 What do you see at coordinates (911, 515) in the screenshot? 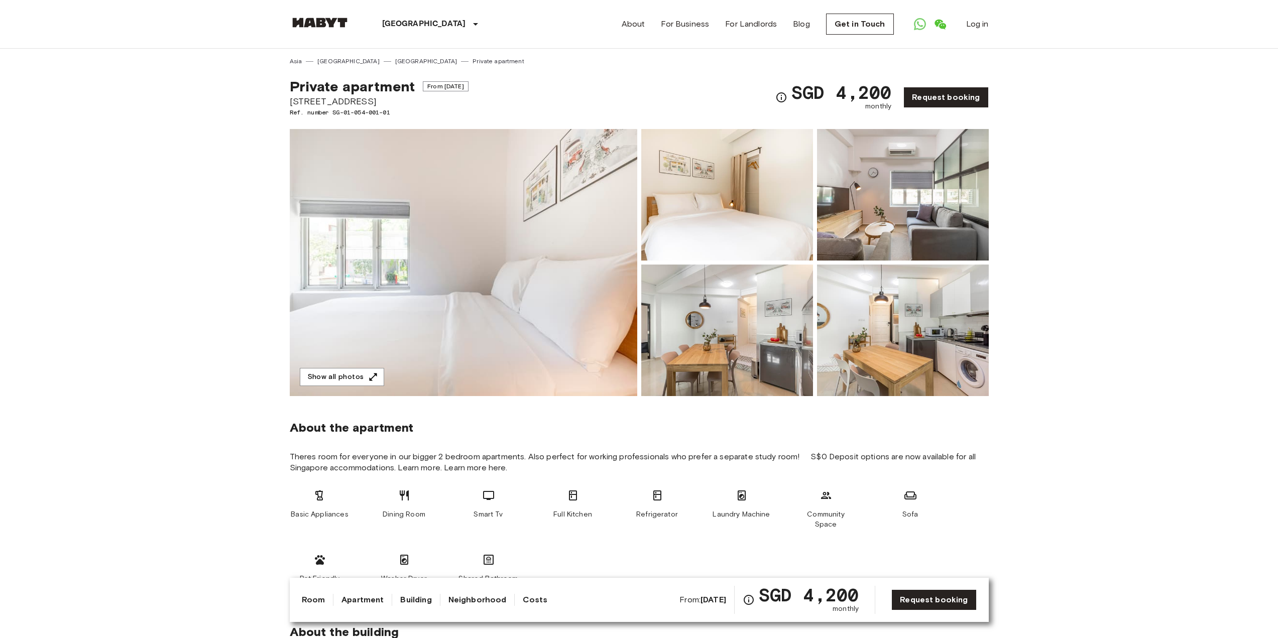
I see `span: Sofa` at bounding box center [911, 515].